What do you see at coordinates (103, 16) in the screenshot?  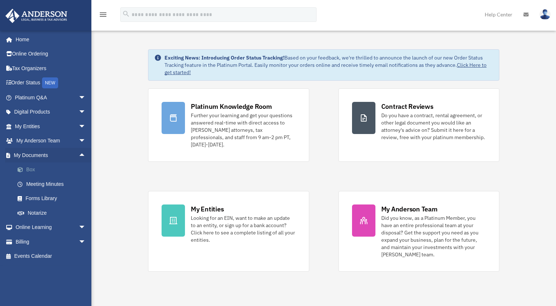 I see `a: menu` at bounding box center [103, 16].